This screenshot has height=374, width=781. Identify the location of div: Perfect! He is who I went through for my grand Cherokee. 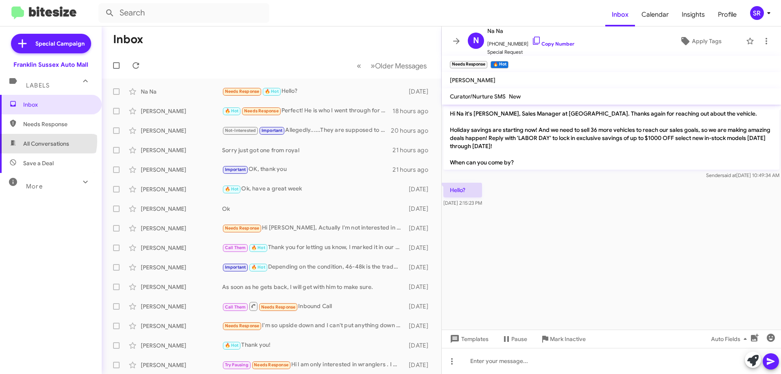
(307, 111).